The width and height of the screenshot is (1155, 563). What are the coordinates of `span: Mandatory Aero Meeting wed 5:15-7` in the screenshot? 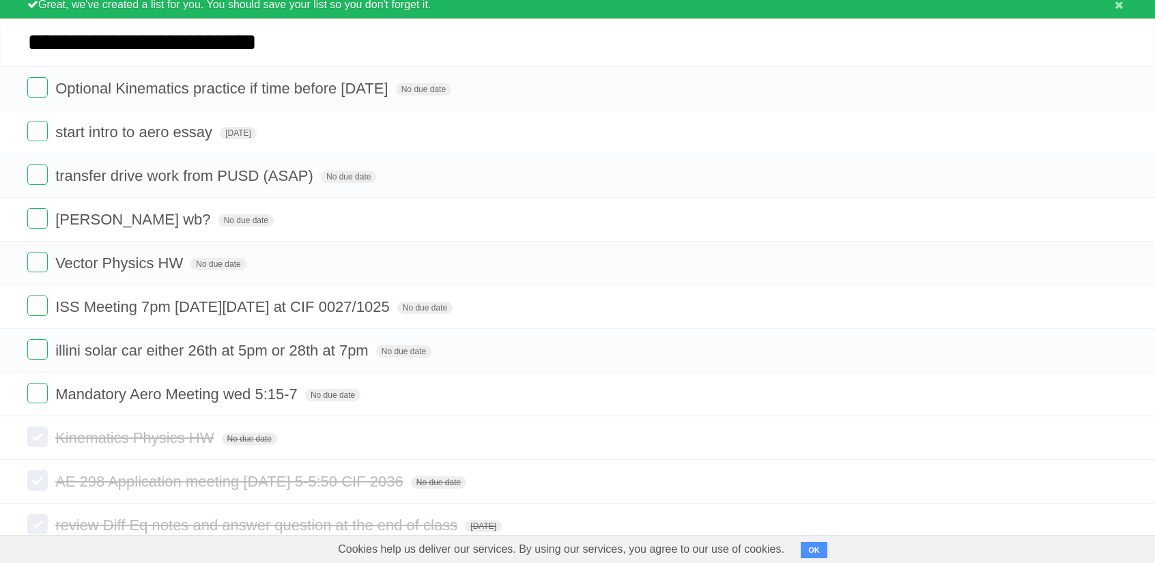 It's located at (178, 394).